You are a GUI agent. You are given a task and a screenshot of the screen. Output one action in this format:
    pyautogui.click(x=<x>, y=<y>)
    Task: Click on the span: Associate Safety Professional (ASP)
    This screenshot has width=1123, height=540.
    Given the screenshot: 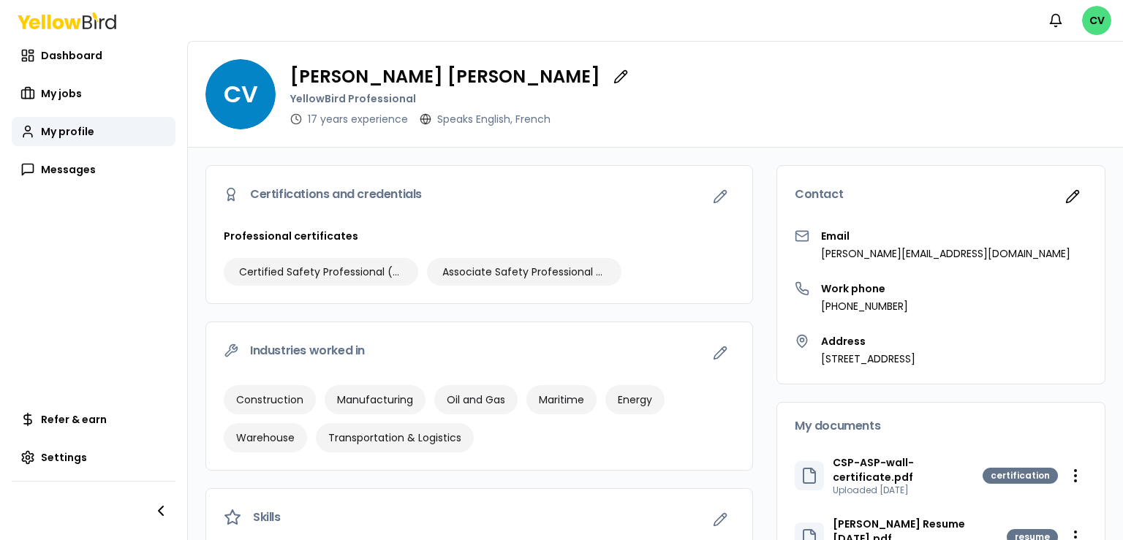 What is the action you would take?
    pyautogui.click(x=524, y=272)
    